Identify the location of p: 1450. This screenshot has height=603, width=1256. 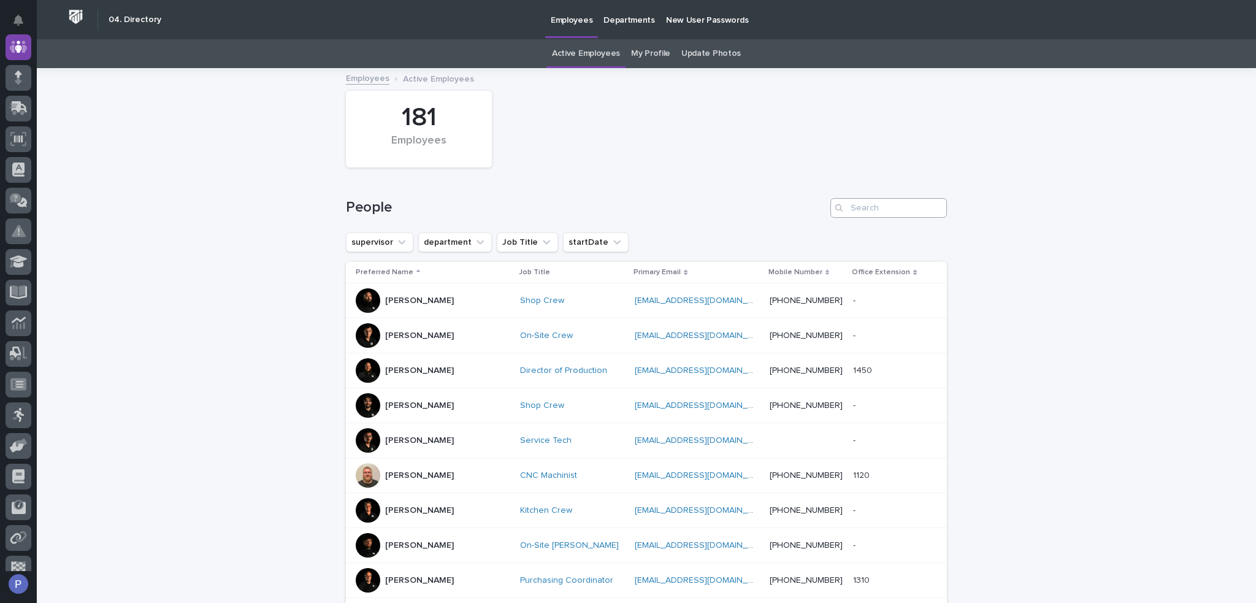
(863, 369).